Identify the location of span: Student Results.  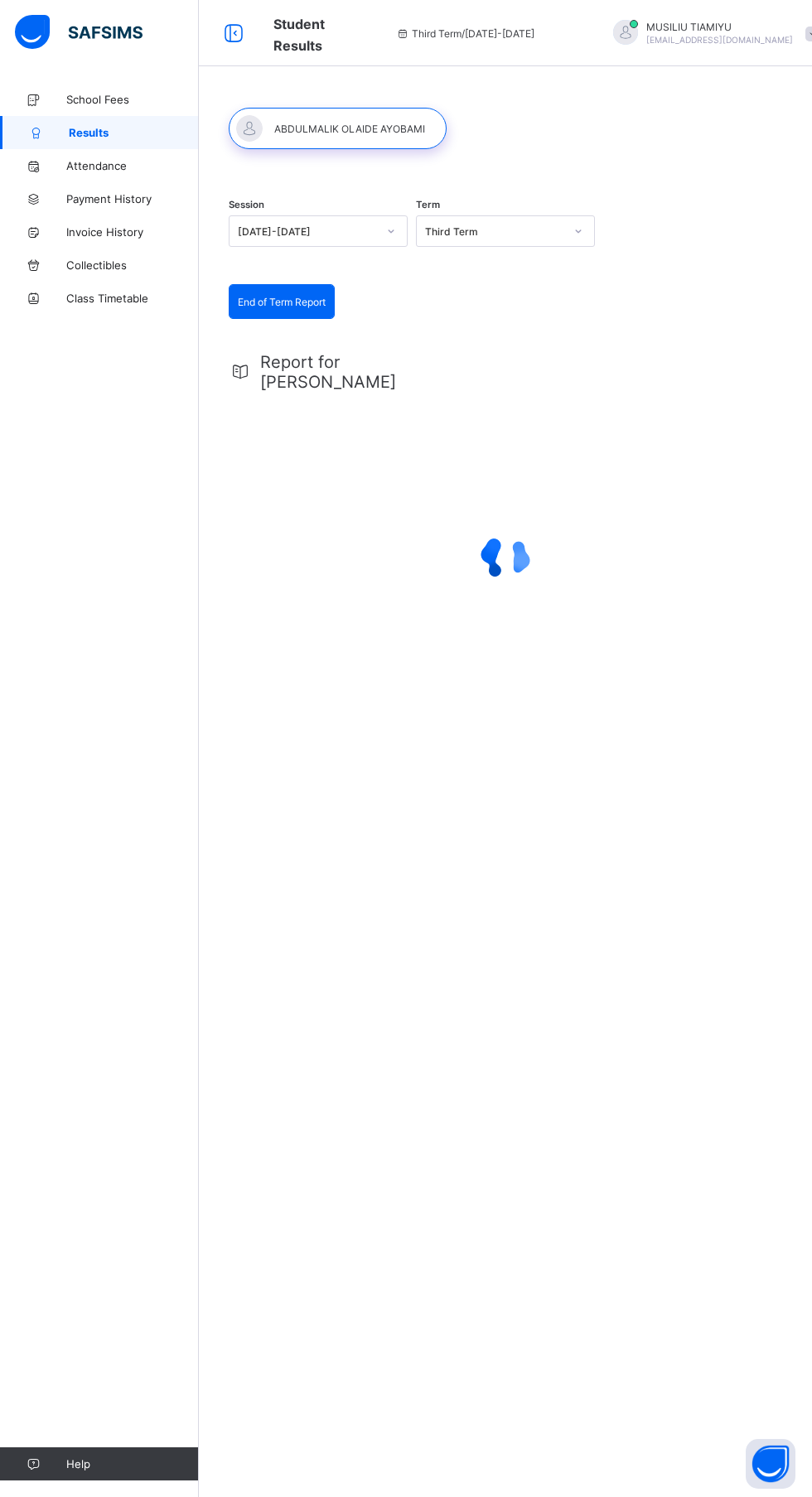
(299, 35).